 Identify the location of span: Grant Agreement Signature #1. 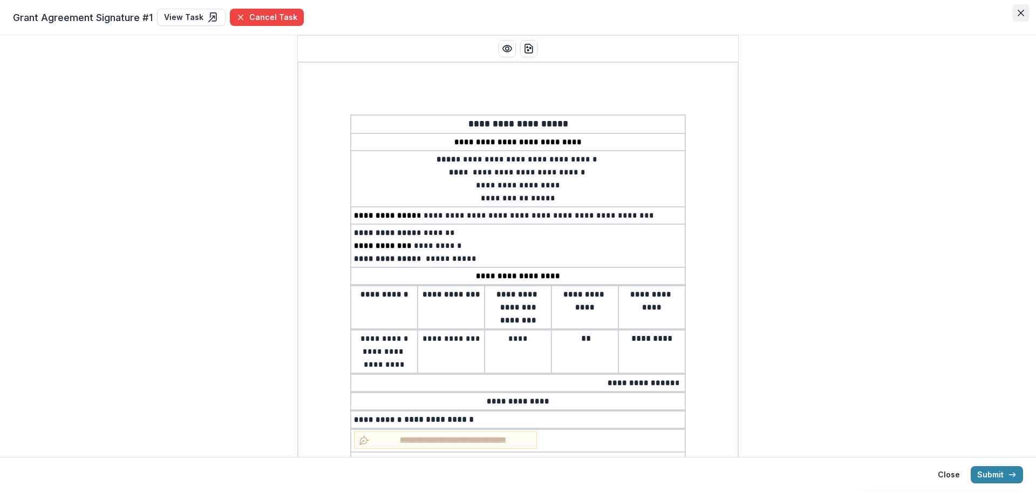
(83, 17).